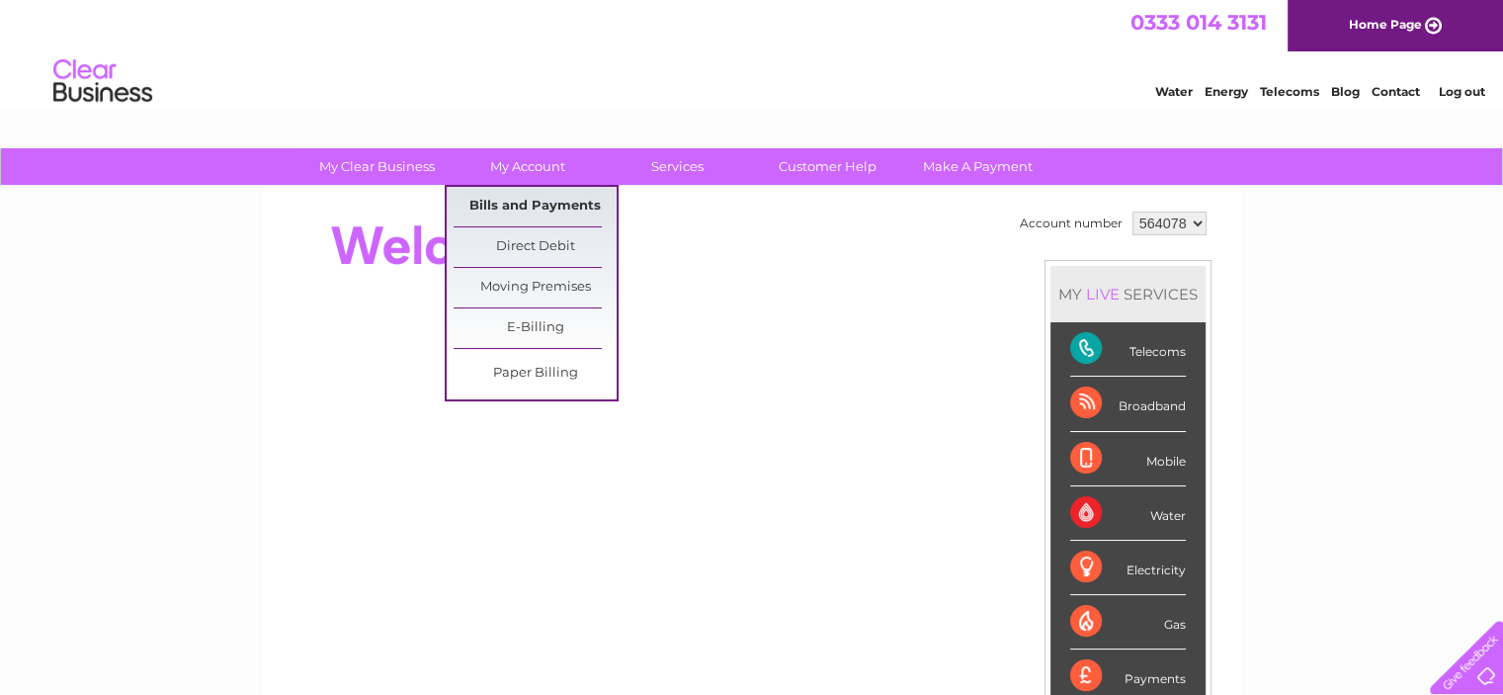 This screenshot has width=1503, height=695. What do you see at coordinates (535, 374) in the screenshot?
I see `a: Paper Billing` at bounding box center [535, 374].